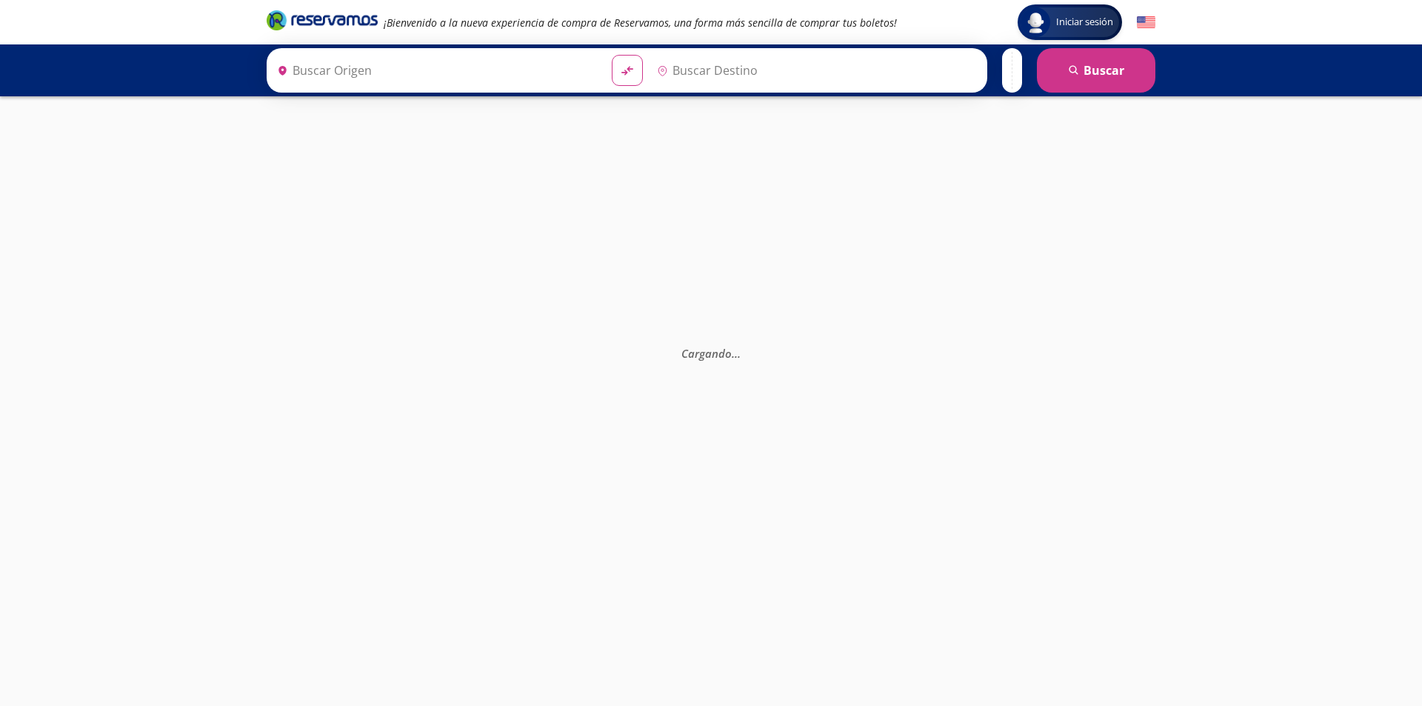 This screenshot has width=1422, height=706. Describe the element at coordinates (711, 353) in the screenshot. I see `em: Cargando` at that location.